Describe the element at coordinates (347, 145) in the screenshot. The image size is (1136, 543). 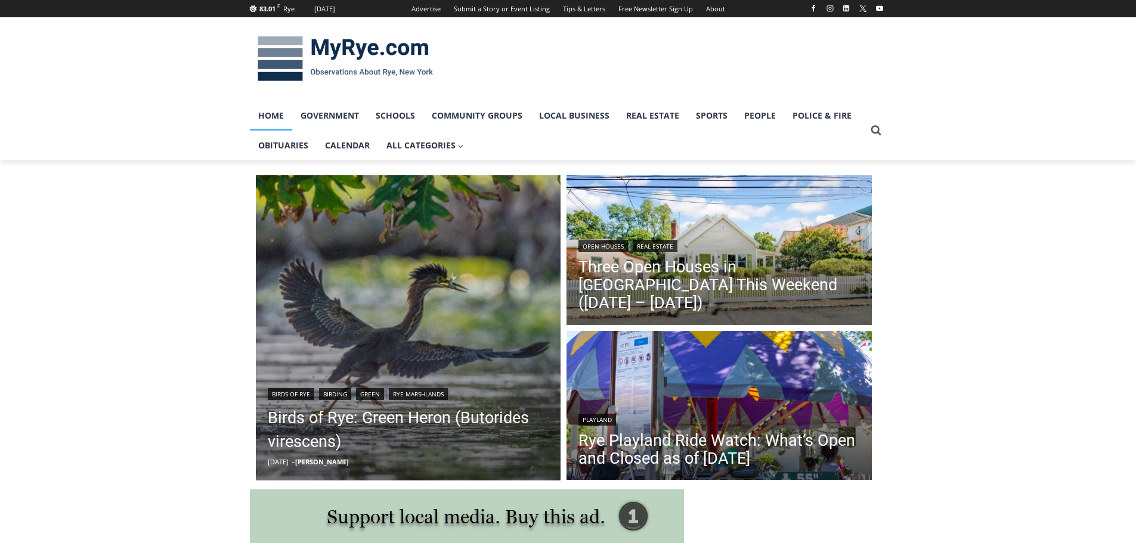
I see `a: Calendar` at that location.